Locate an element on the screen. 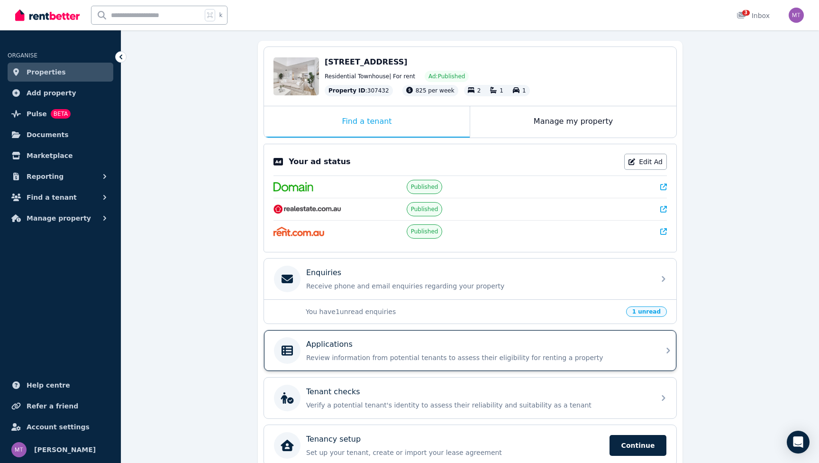 The width and height of the screenshot is (819, 463). div: Inbox is located at coordinates (753, 16).